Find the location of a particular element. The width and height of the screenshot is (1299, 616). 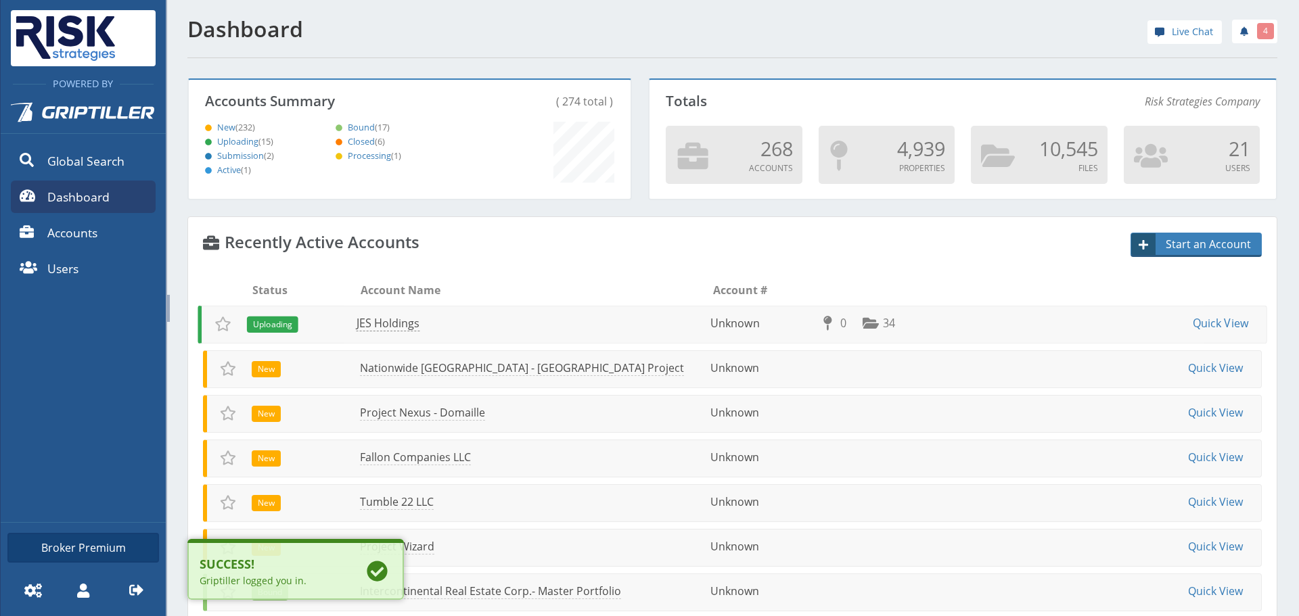

a: Project Nexus - Domaille is located at coordinates (422, 413).